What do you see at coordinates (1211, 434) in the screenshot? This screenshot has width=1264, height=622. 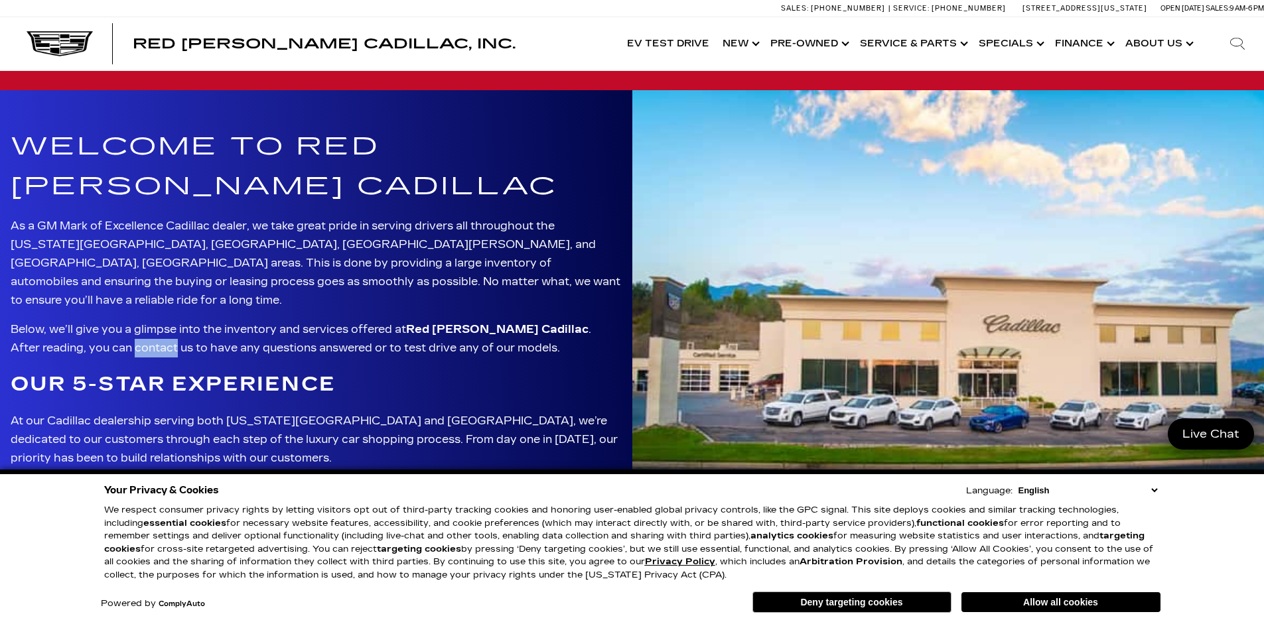 I see `a: Live Chat` at bounding box center [1211, 434].